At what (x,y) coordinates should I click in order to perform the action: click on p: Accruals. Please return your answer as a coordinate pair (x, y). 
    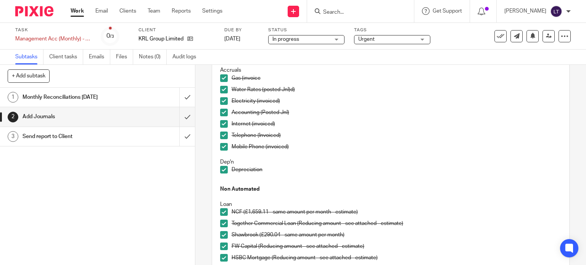
    Looking at the image, I should click on (391, 70).